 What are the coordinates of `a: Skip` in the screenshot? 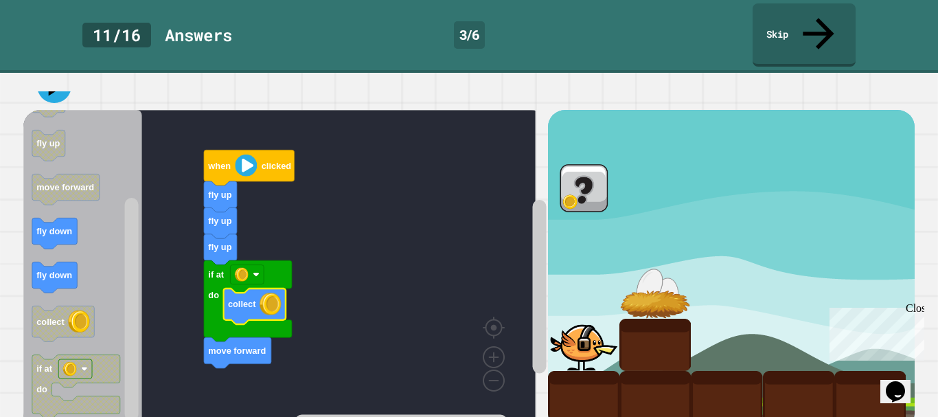 It's located at (804, 35).